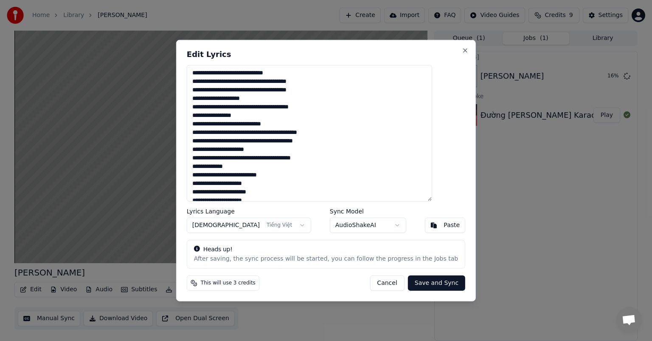 This screenshot has width=652, height=341. Describe the element at coordinates (326, 249) in the screenshot. I see `div: Heads up!` at that location.